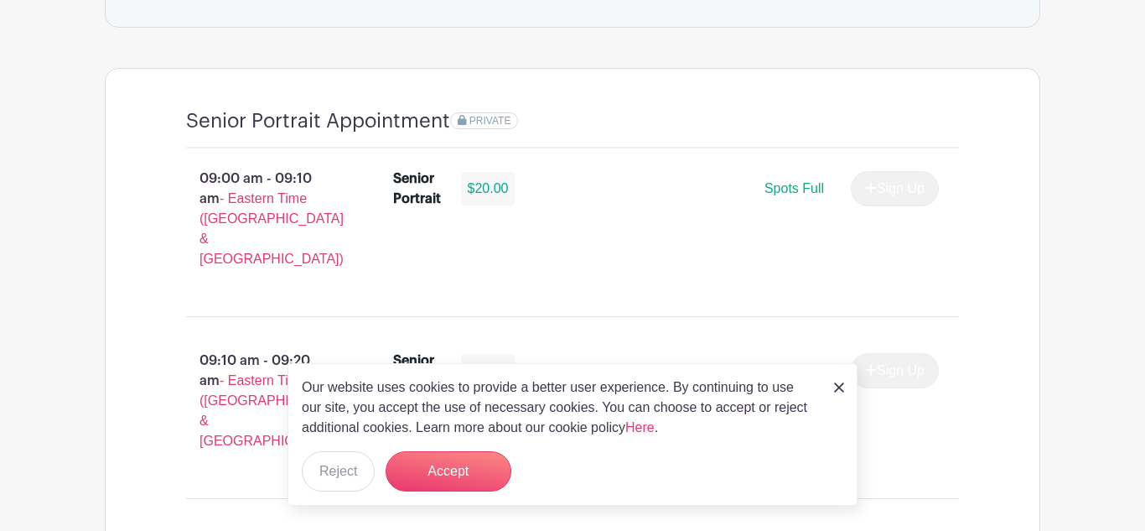  Describe the element at coordinates (491, 121) in the screenshot. I see `span: PRIVATE` at that location.